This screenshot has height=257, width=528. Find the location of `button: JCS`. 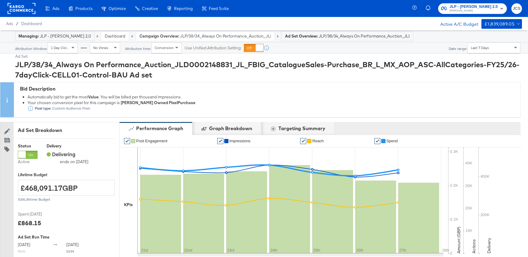

button: JCS is located at coordinates (517, 8).